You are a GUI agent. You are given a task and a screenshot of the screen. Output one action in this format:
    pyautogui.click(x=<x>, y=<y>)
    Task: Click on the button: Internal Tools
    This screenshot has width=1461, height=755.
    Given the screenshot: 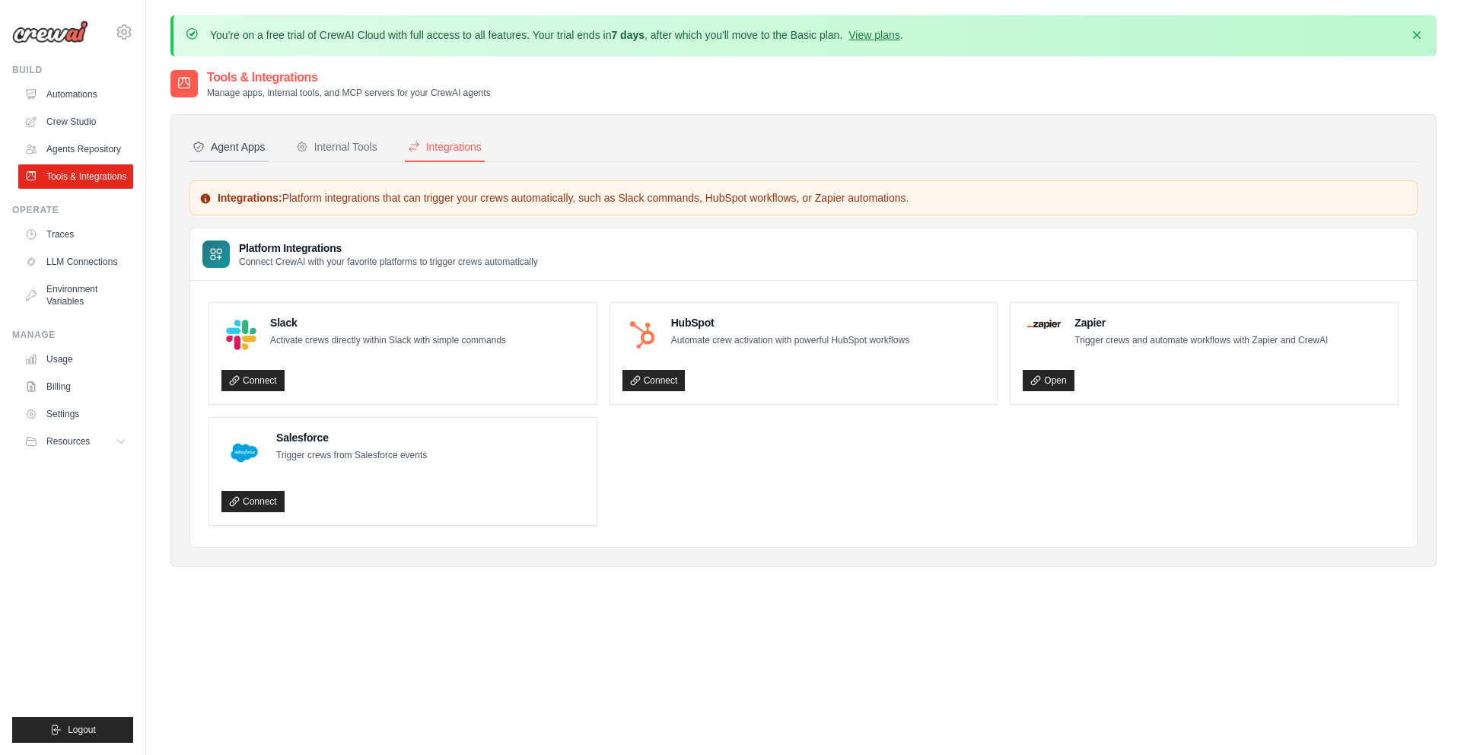 What is the action you would take?
    pyautogui.click(x=336, y=148)
    